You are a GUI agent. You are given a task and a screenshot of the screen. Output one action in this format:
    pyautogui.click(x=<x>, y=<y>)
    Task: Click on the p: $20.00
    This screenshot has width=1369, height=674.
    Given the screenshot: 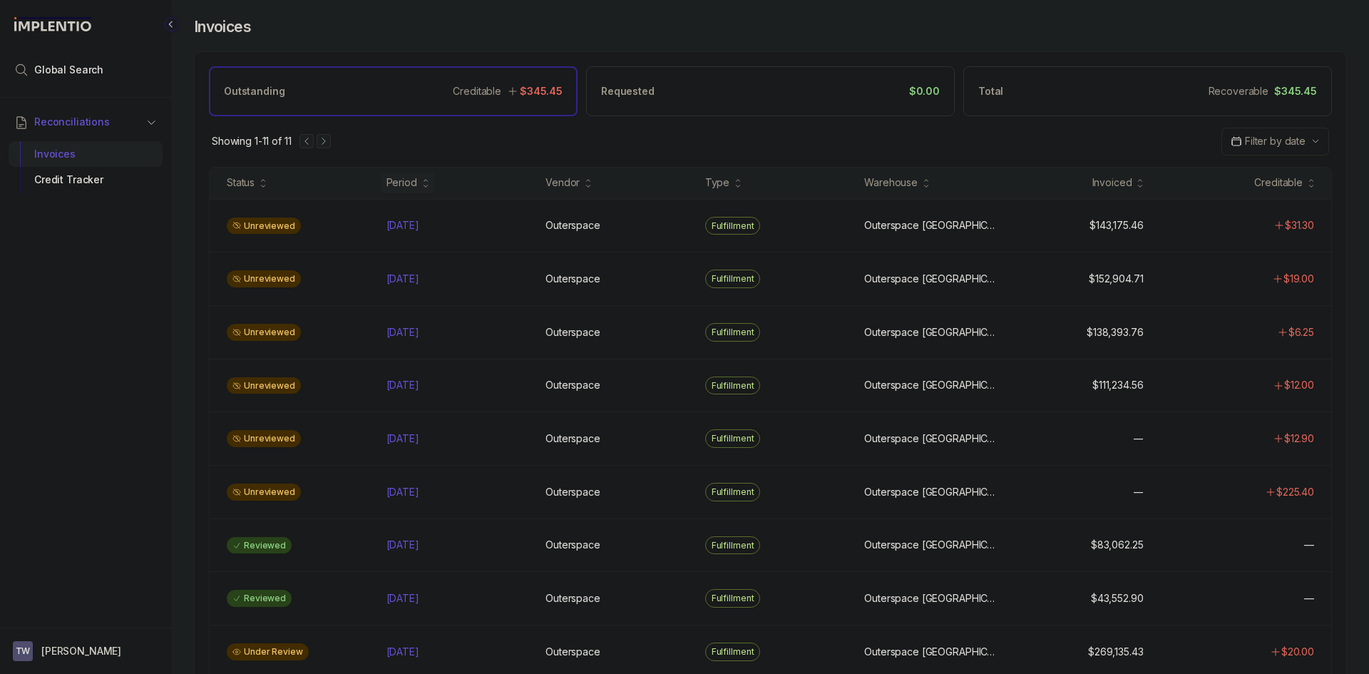 What is the action you would take?
    pyautogui.click(x=1298, y=652)
    